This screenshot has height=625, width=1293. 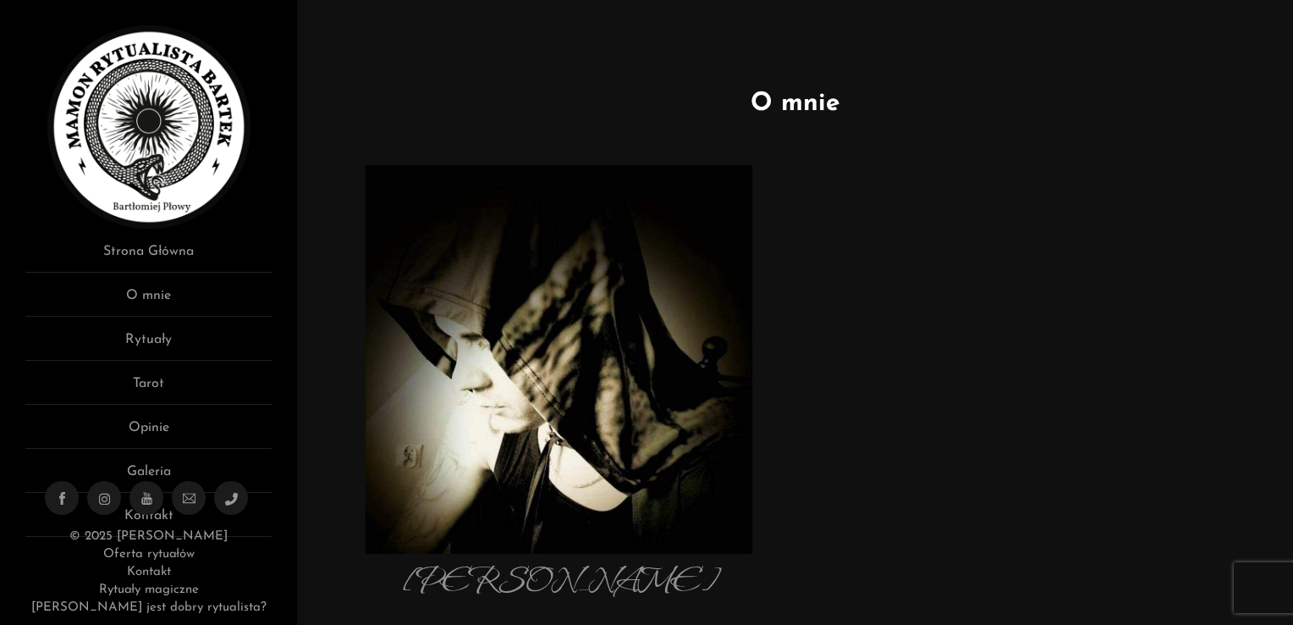 What do you see at coordinates (148, 476) in the screenshot?
I see `a: Galeria` at bounding box center [148, 476].